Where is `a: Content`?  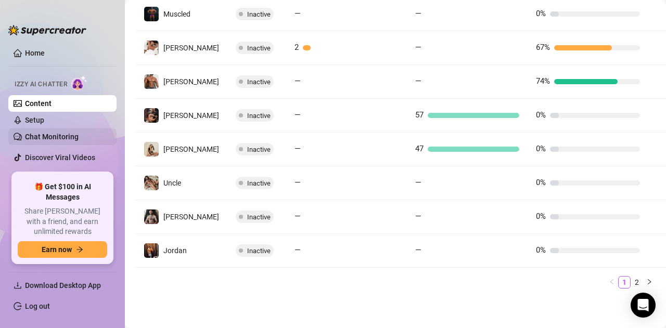 a: Content is located at coordinates (38, 104).